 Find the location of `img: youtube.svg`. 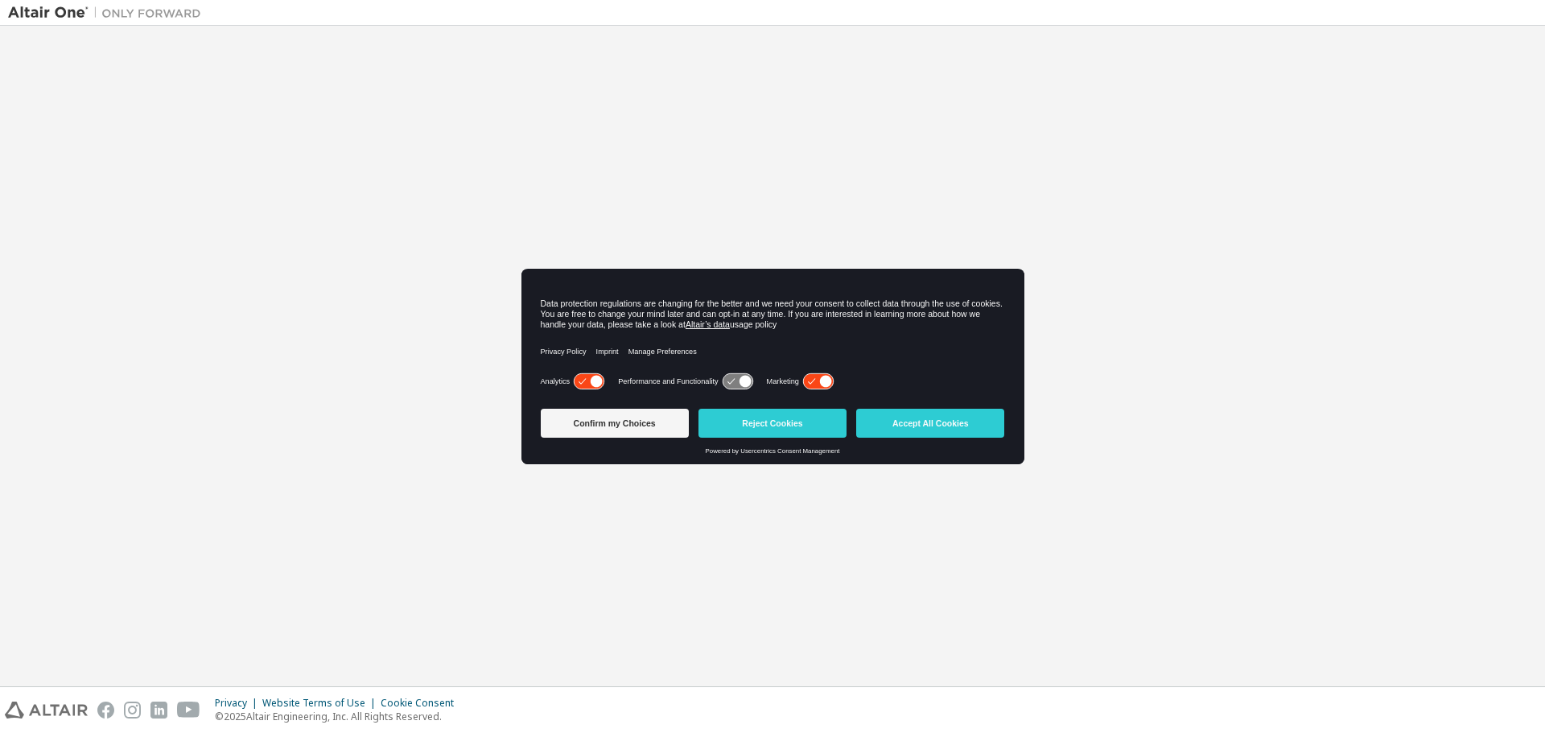

img: youtube.svg is located at coordinates (188, 710).